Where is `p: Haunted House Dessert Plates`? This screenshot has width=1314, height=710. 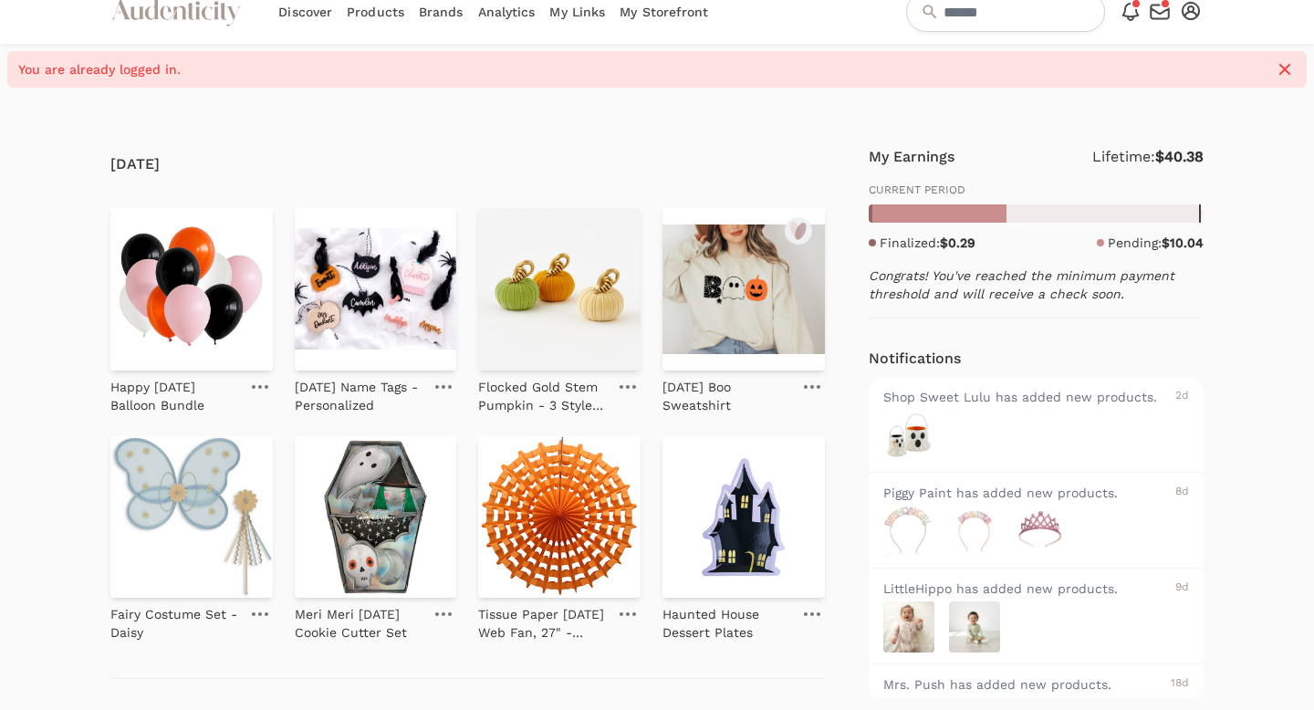 p: Haunted House Dessert Plates is located at coordinates (727, 623).